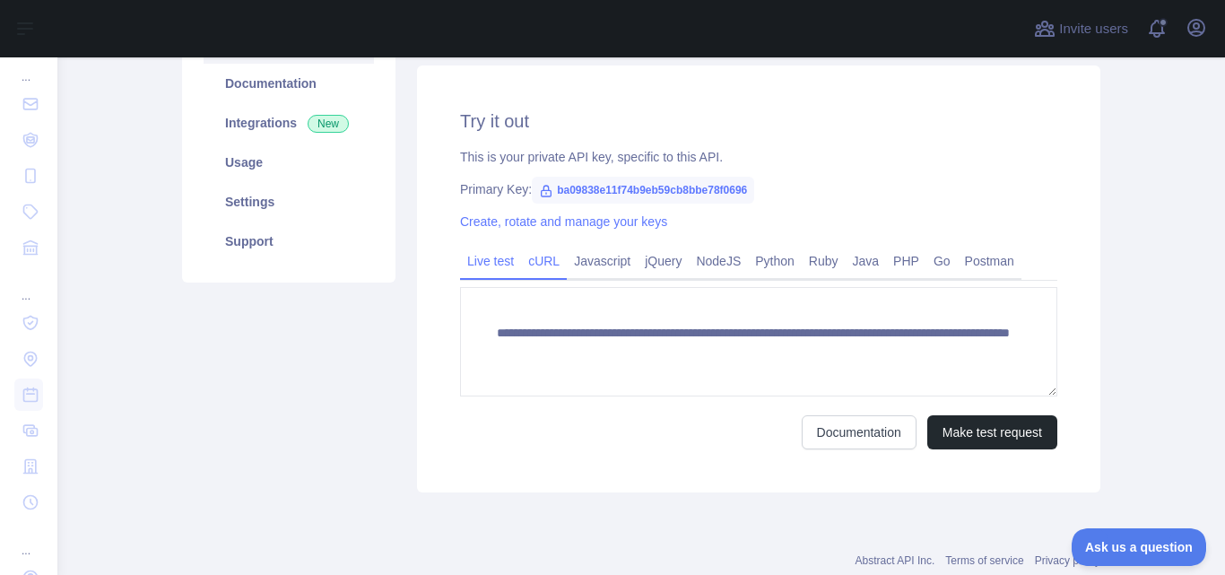 The width and height of the screenshot is (1225, 575). What do you see at coordinates (563, 222) in the screenshot?
I see `a: Create, rotate and manage your keys` at bounding box center [563, 222].